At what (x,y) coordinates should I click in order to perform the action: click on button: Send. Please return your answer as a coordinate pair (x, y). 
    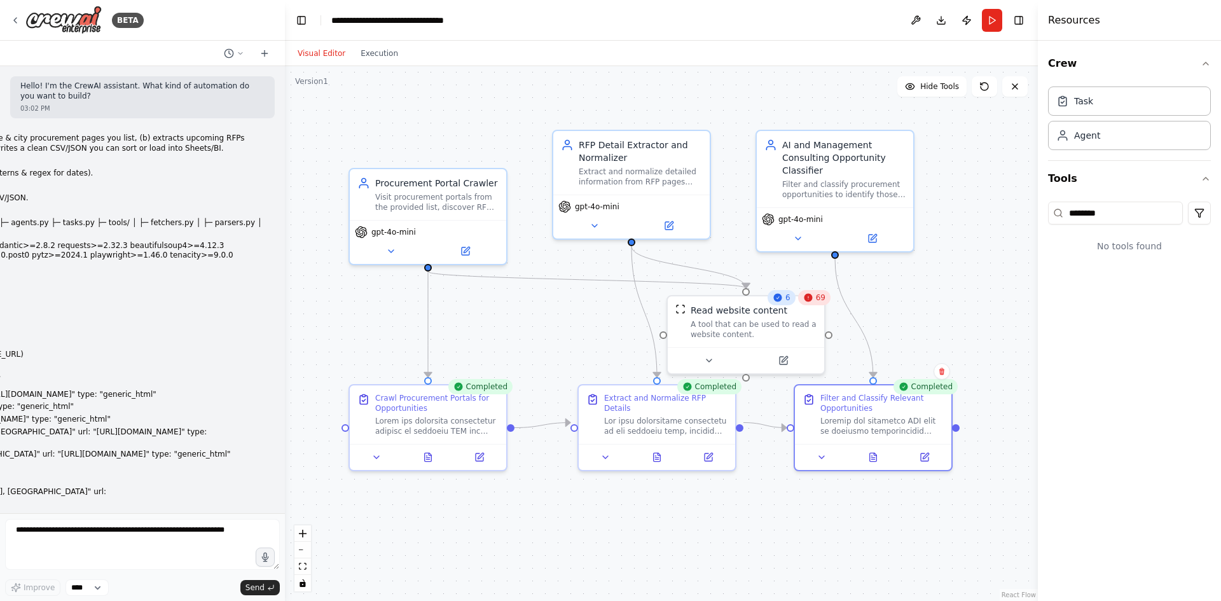
    Looking at the image, I should click on (260, 588).